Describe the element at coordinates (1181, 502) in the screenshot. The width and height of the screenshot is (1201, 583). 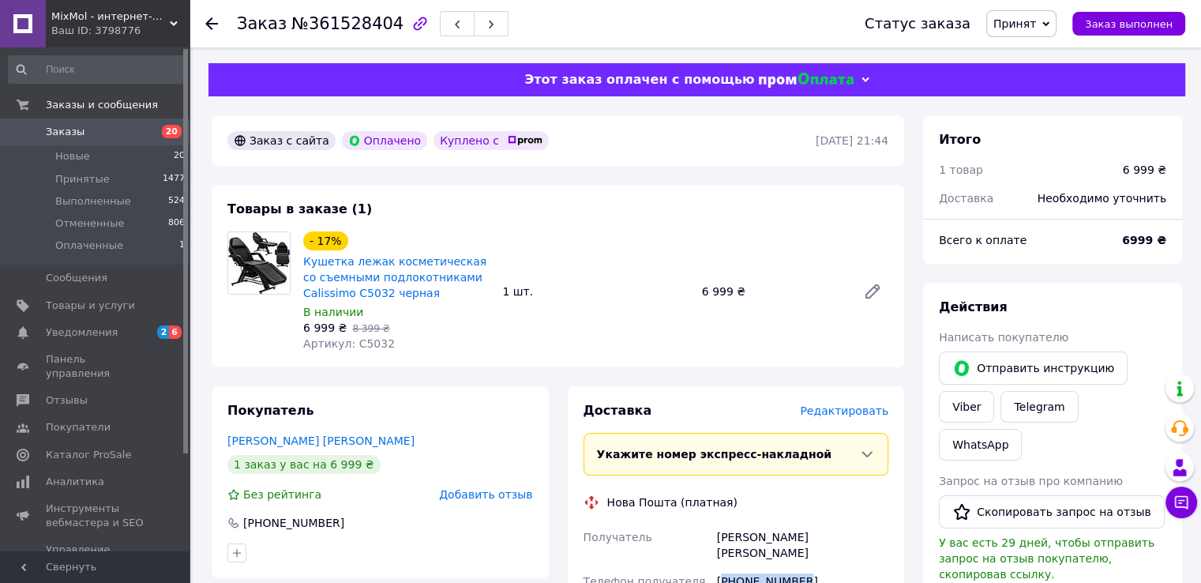
I see `button: Чат с покупателем` at that location.